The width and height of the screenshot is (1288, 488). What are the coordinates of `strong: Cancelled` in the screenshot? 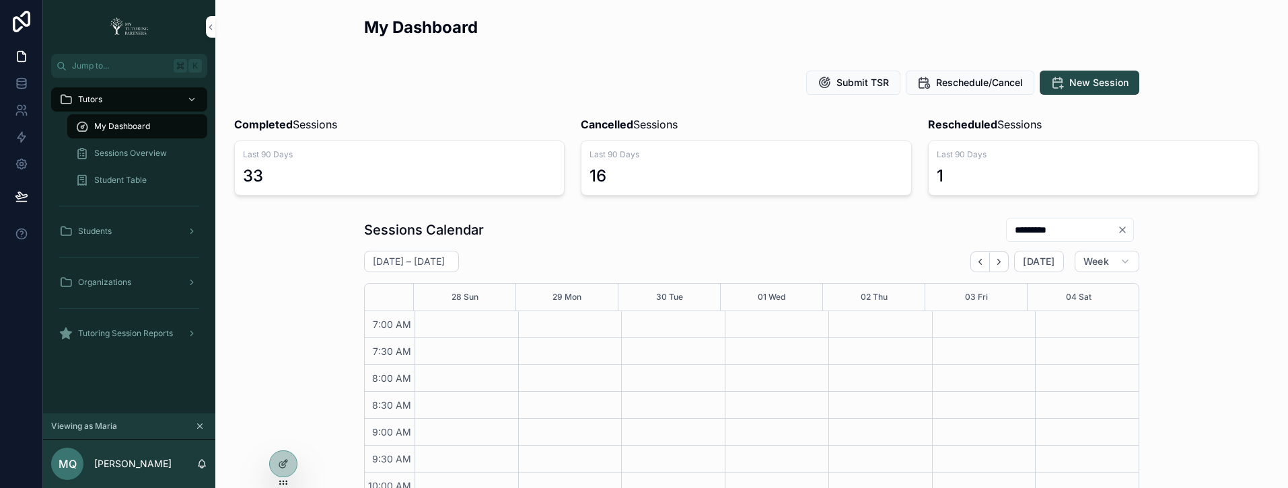 It's located at (607, 124).